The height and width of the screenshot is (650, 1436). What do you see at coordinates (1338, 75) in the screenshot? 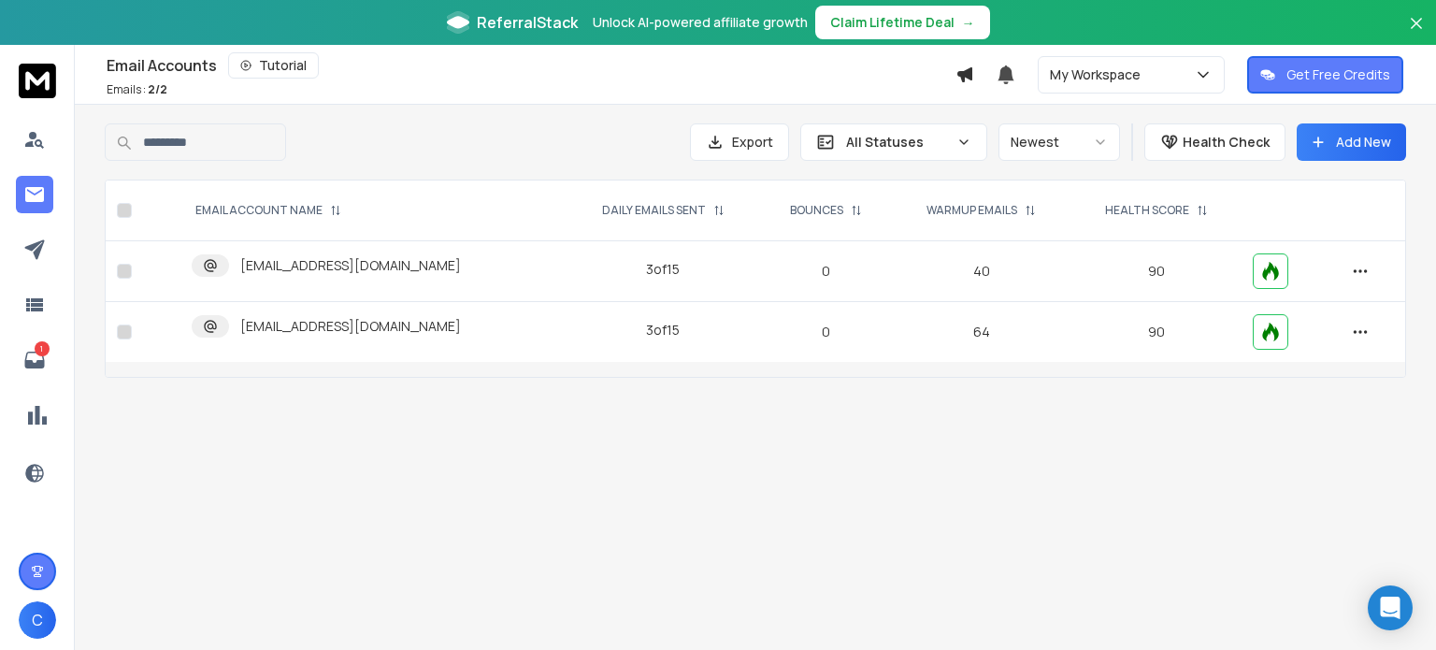
I see `p: Get Free Credits` at bounding box center [1338, 75].